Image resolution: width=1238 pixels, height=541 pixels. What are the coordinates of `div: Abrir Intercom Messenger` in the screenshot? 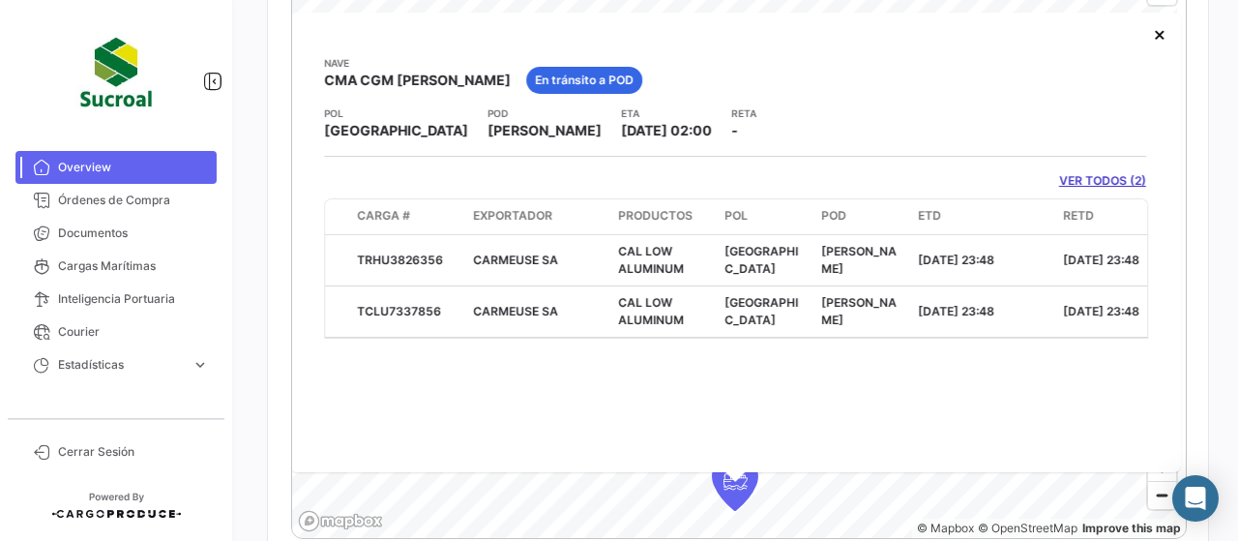 It's located at (1195, 498).